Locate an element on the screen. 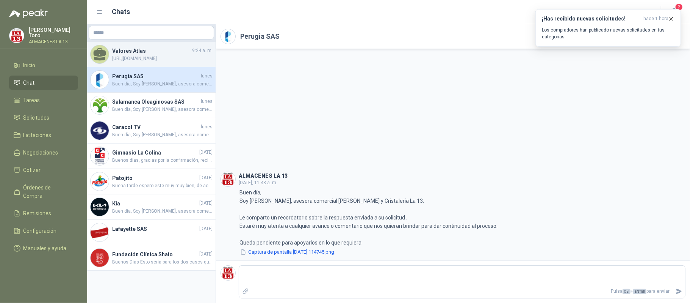  span: Órdenes de Compra is located at coordinates (47, 191).